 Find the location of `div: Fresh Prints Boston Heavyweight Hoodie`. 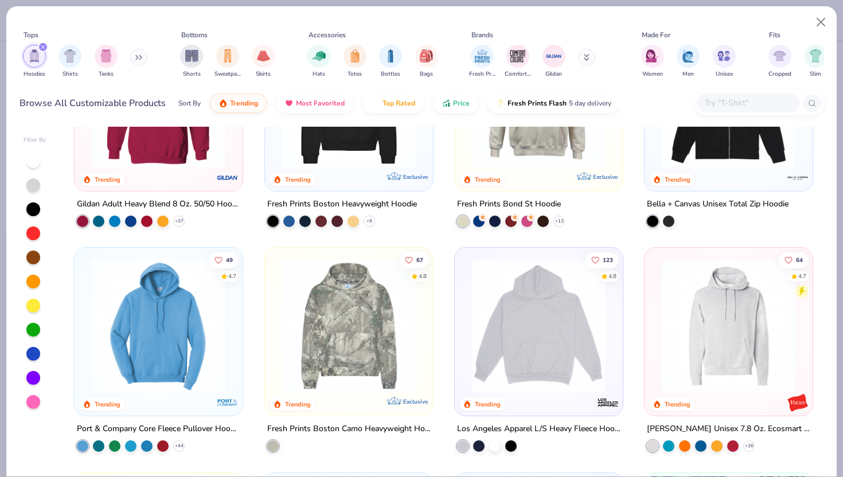

div: Fresh Prints Boston Heavyweight Hoodie is located at coordinates (342, 204).